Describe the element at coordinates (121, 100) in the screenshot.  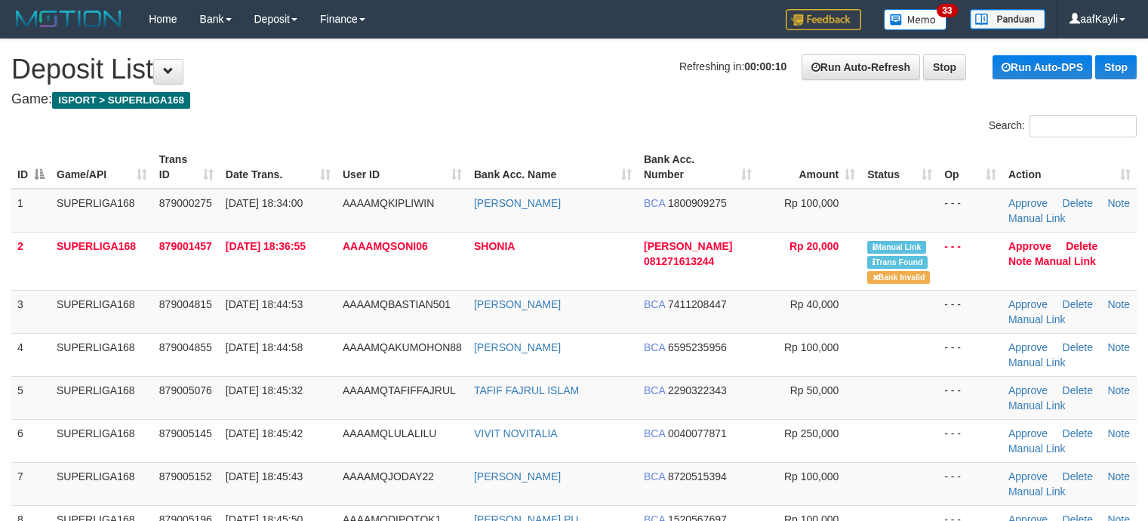
I see `span: ISPORT > SUPERLIGA168` at that location.